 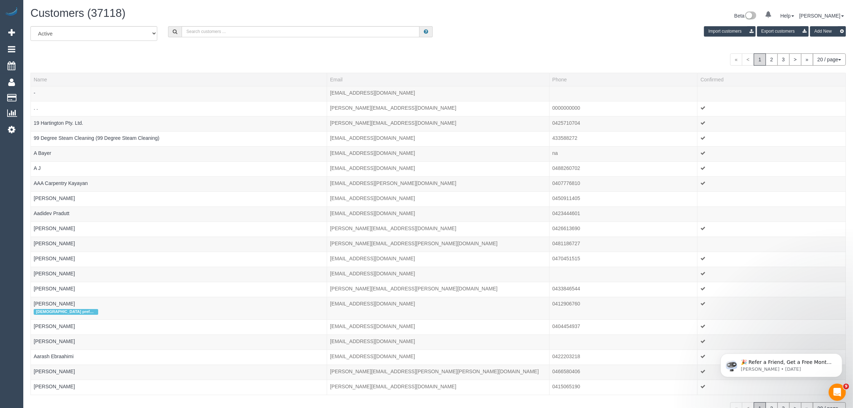 I want to click on nav: Pagination navigation, so click(x=788, y=59).